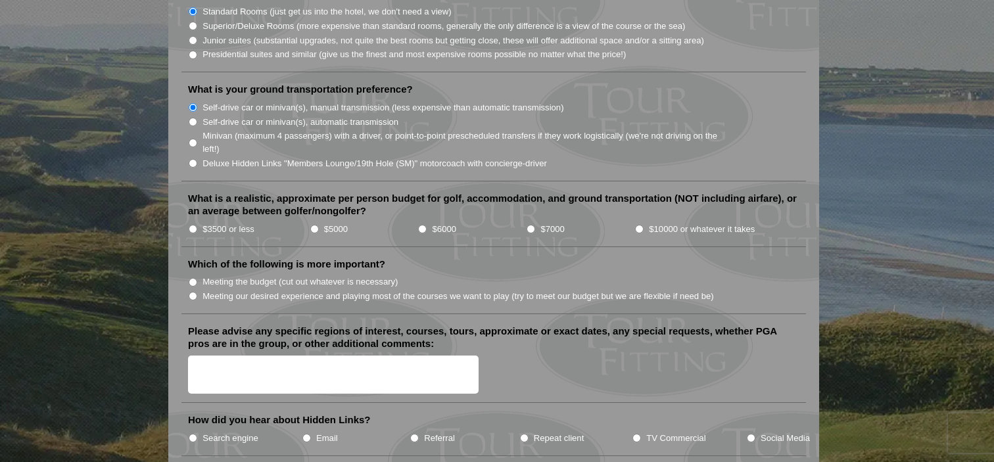  Describe the element at coordinates (327, 12) in the screenshot. I see `label: Standard Rooms (just get us into the hotel, we don't need a view)` at that location.